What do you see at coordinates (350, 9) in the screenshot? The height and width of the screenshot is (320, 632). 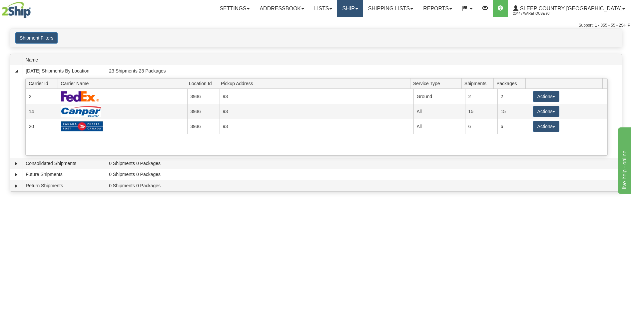 I see `a: Ship` at bounding box center [350, 9].